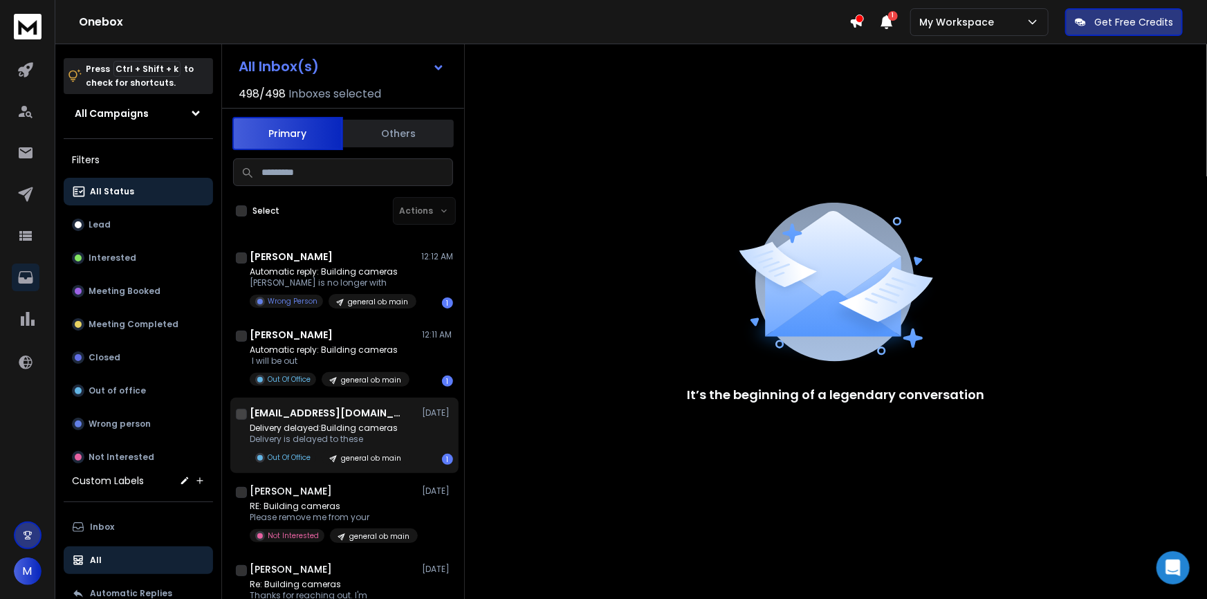 The height and width of the screenshot is (599, 1207). What do you see at coordinates (437, 335) in the screenshot?
I see `p: 12:11 AM` at bounding box center [437, 335].